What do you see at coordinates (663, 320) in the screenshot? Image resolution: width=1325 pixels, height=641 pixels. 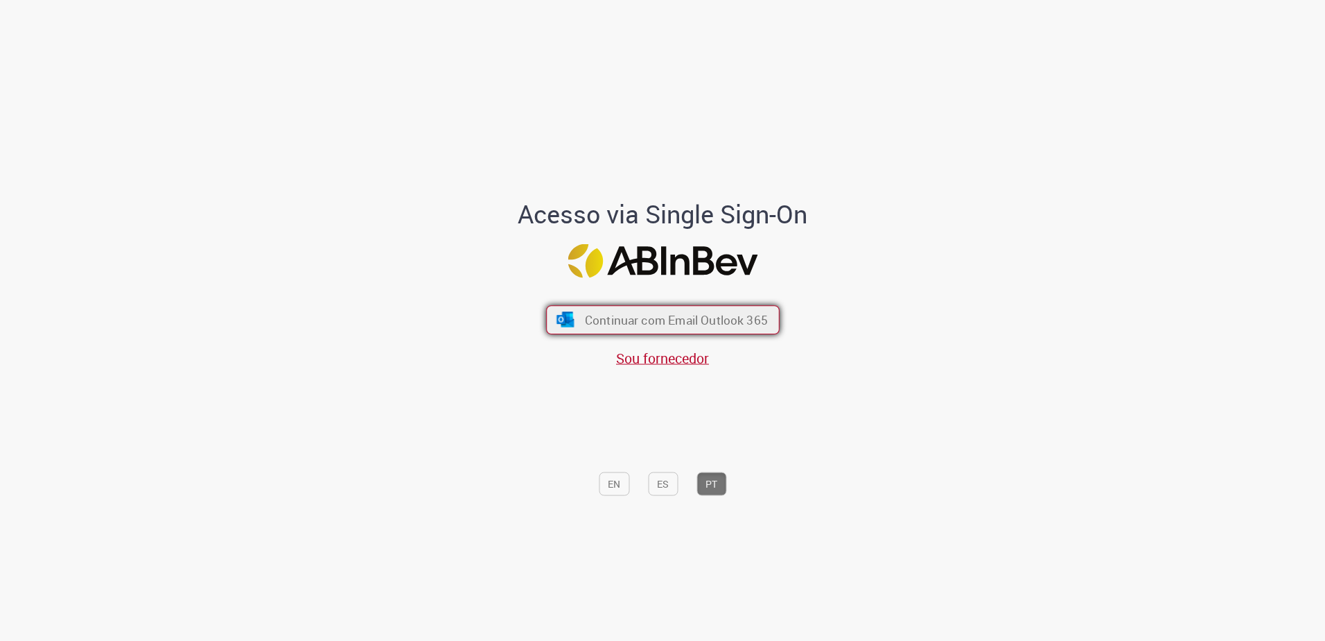 I see `button: ícone Azure/Microsoft 360 Continuar com Email Outlook 365` at bounding box center [663, 320].